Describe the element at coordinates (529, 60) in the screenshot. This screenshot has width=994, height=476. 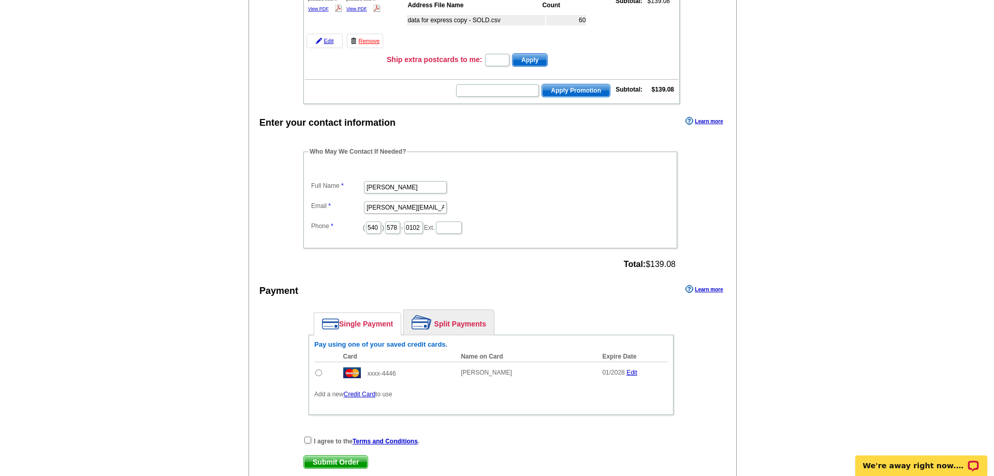
I see `button: Apply` at that location.